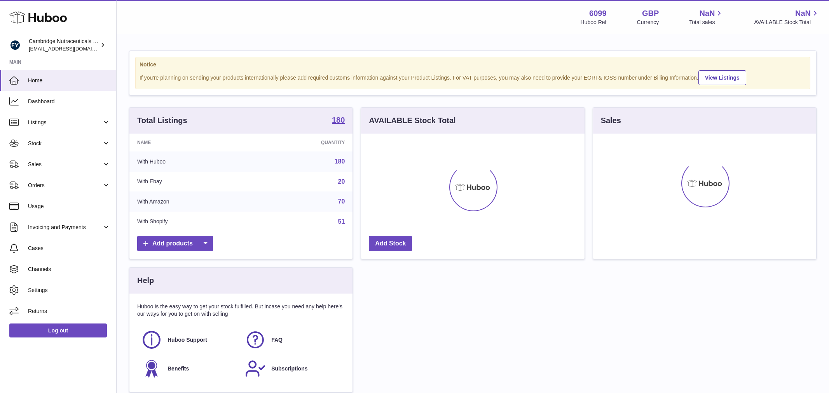 Image resolution: width=829 pixels, height=393 pixels. I want to click on strong: GBP, so click(650, 13).